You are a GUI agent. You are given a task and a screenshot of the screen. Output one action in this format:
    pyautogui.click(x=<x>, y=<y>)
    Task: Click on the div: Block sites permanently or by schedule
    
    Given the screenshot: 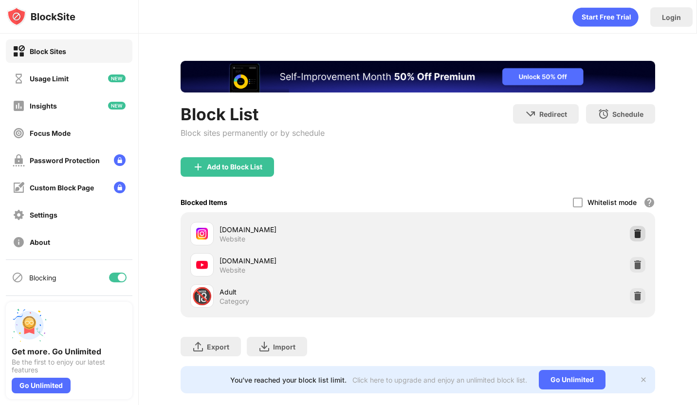 What is the action you would take?
    pyautogui.click(x=253, y=133)
    